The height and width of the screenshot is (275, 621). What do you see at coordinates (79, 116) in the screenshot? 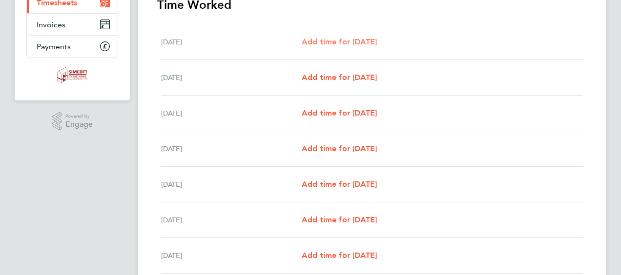
I see `span: Powered by` at bounding box center [79, 116].